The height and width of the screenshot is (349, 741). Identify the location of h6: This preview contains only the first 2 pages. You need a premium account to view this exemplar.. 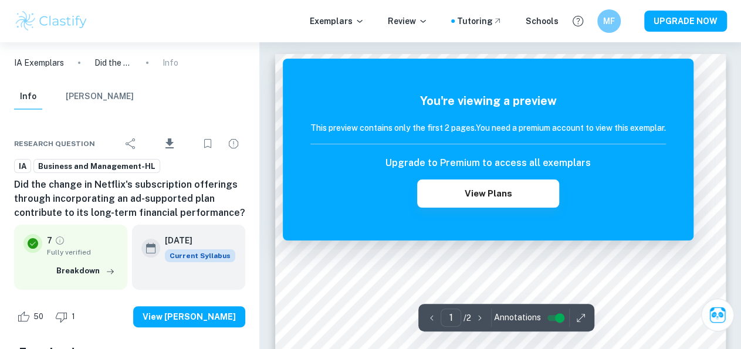
(488, 128).